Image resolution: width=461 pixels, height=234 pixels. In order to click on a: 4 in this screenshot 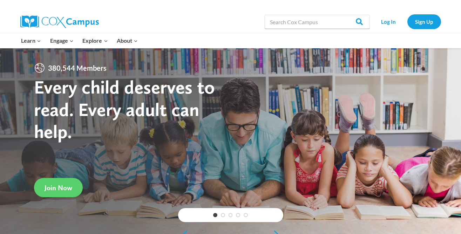, I will do `click(238, 215)`.